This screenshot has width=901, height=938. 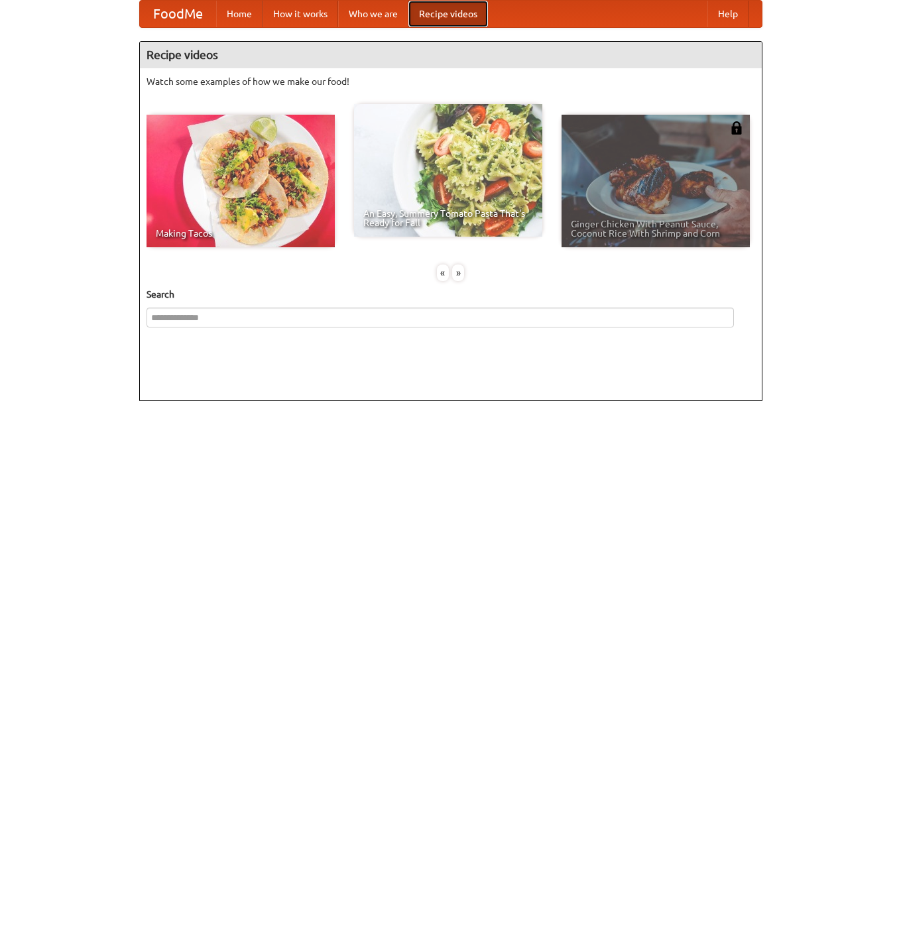 I want to click on span: Making Tacos, so click(x=241, y=233).